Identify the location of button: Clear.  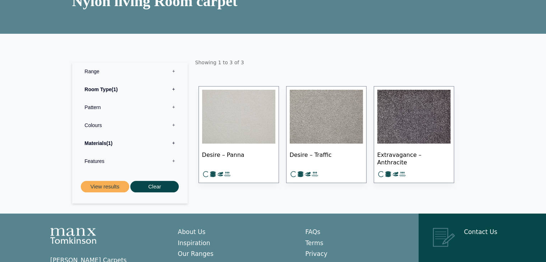
(154, 187).